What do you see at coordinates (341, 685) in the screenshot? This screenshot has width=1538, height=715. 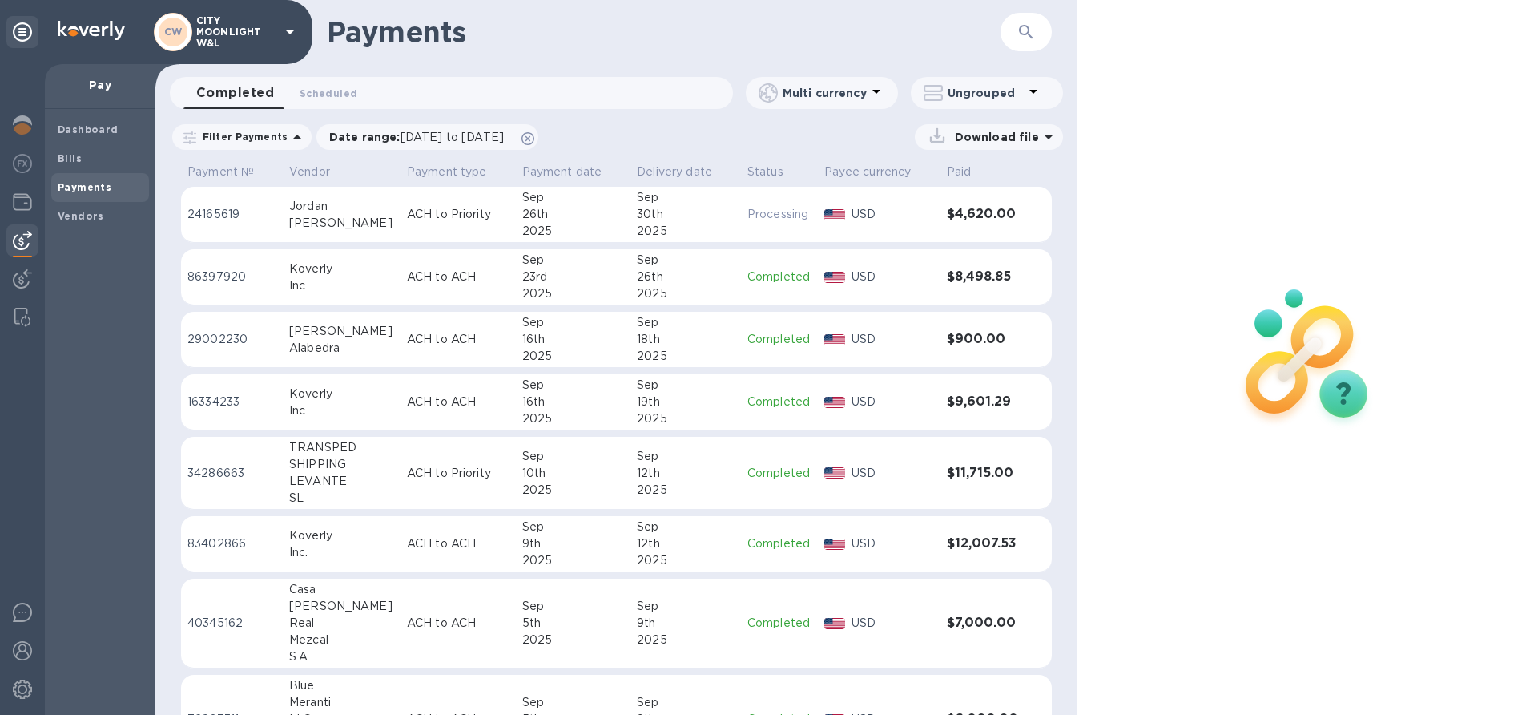 I see `div: Blue` at bounding box center [341, 685].